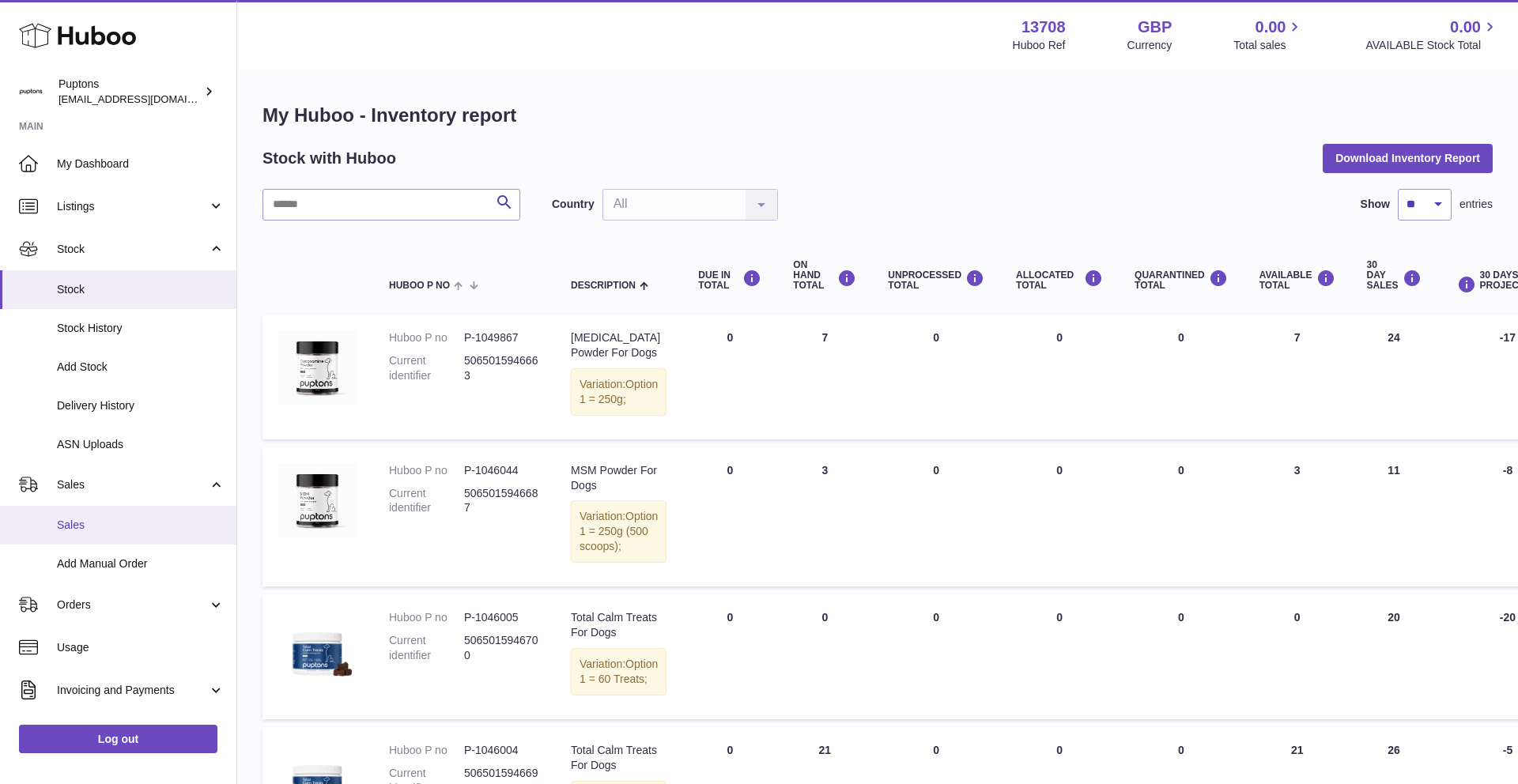  What do you see at coordinates (936, 280) in the screenshot?
I see `div: UNPROCESSED Total` at bounding box center [936, 280].